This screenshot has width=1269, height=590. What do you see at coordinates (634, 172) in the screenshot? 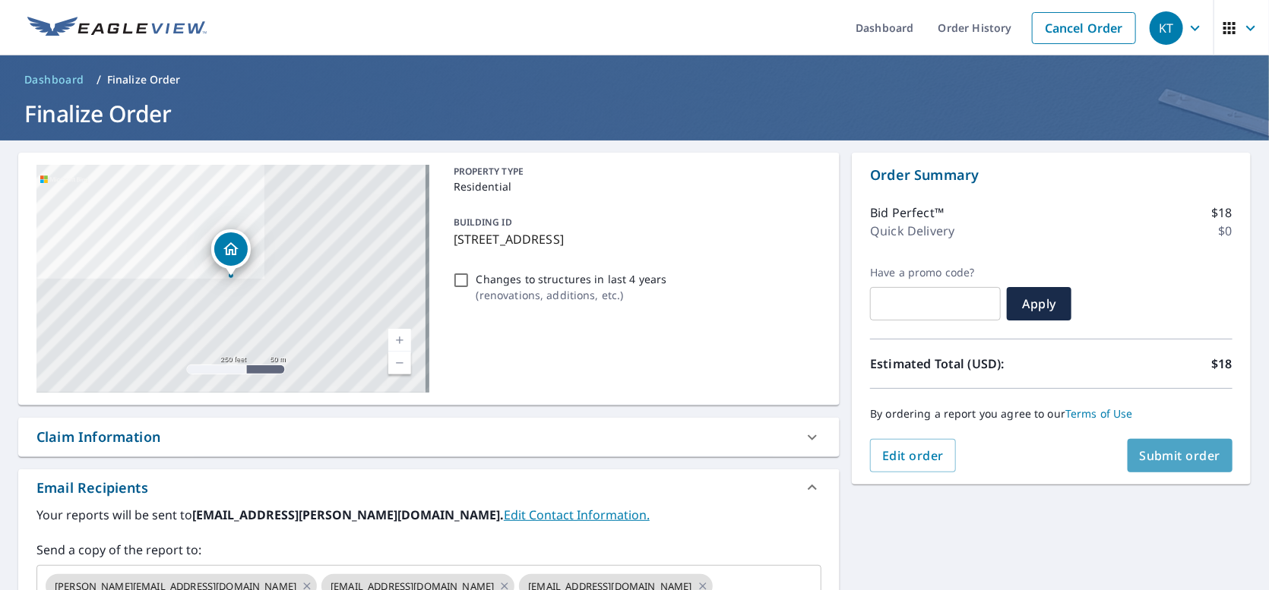
I see `p: PROPERTY TYPE` at bounding box center [634, 172].